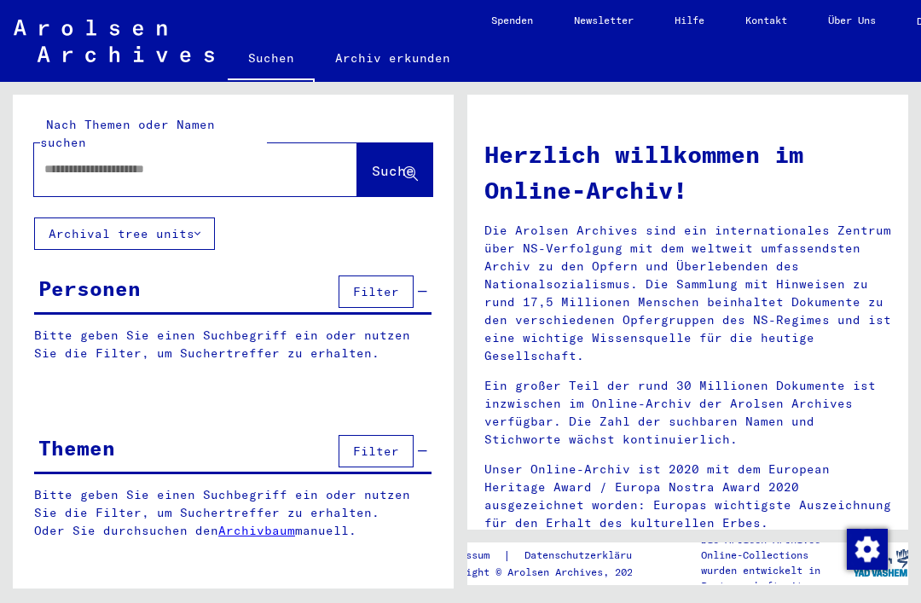 The image size is (921, 603). I want to click on p: Bitte geben Sie einen Suchbegriff ein oder nutzen Sie die Filter, um Suchertreffer zu erhalten. O..., so click(233, 512).